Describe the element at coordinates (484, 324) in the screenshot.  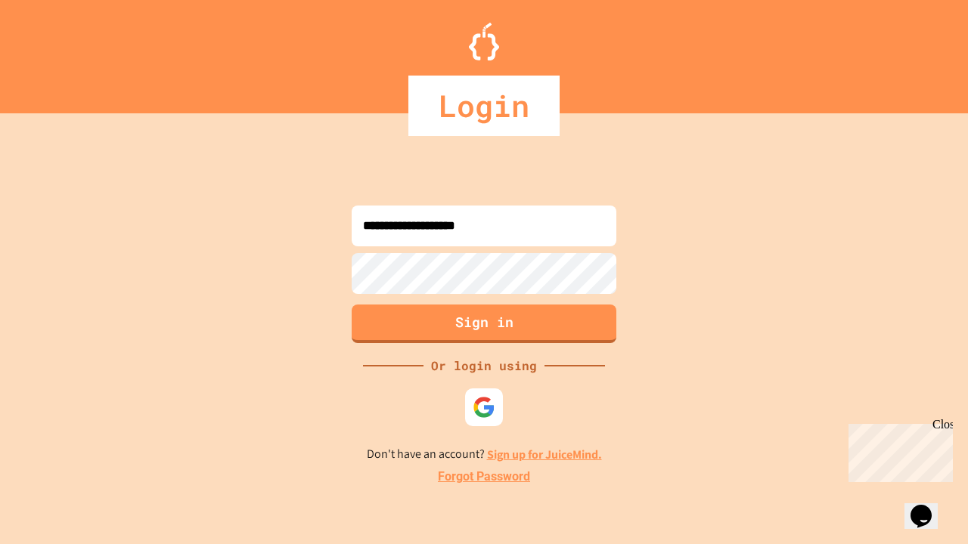
I see `button: Sign in` at that location.